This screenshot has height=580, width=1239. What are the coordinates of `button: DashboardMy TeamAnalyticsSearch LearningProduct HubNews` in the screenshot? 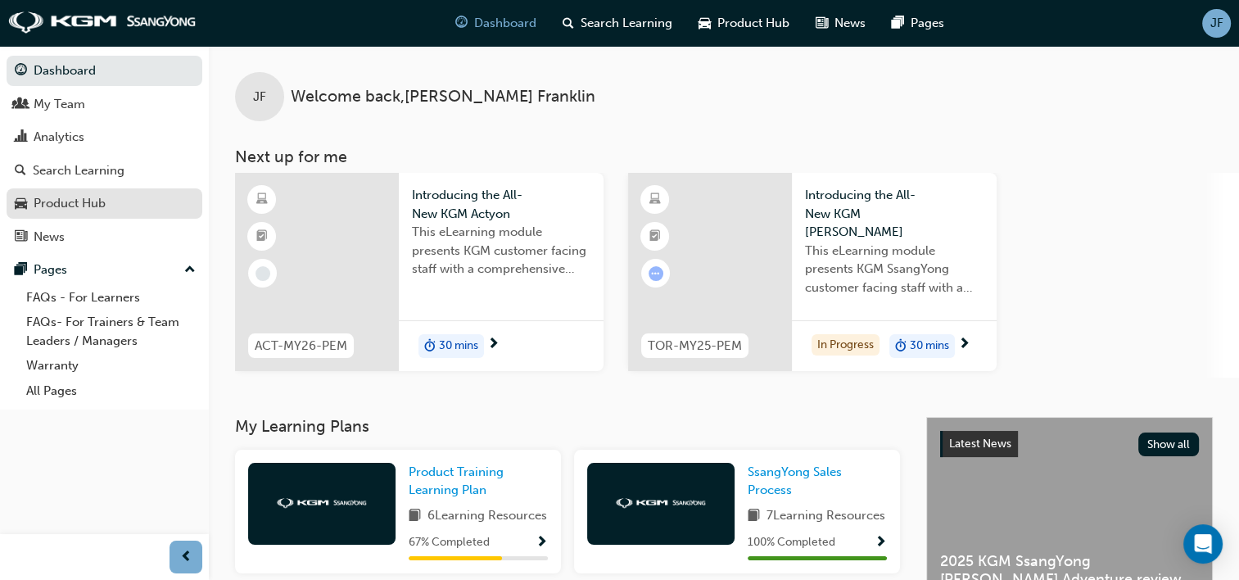 It's located at (104, 153).